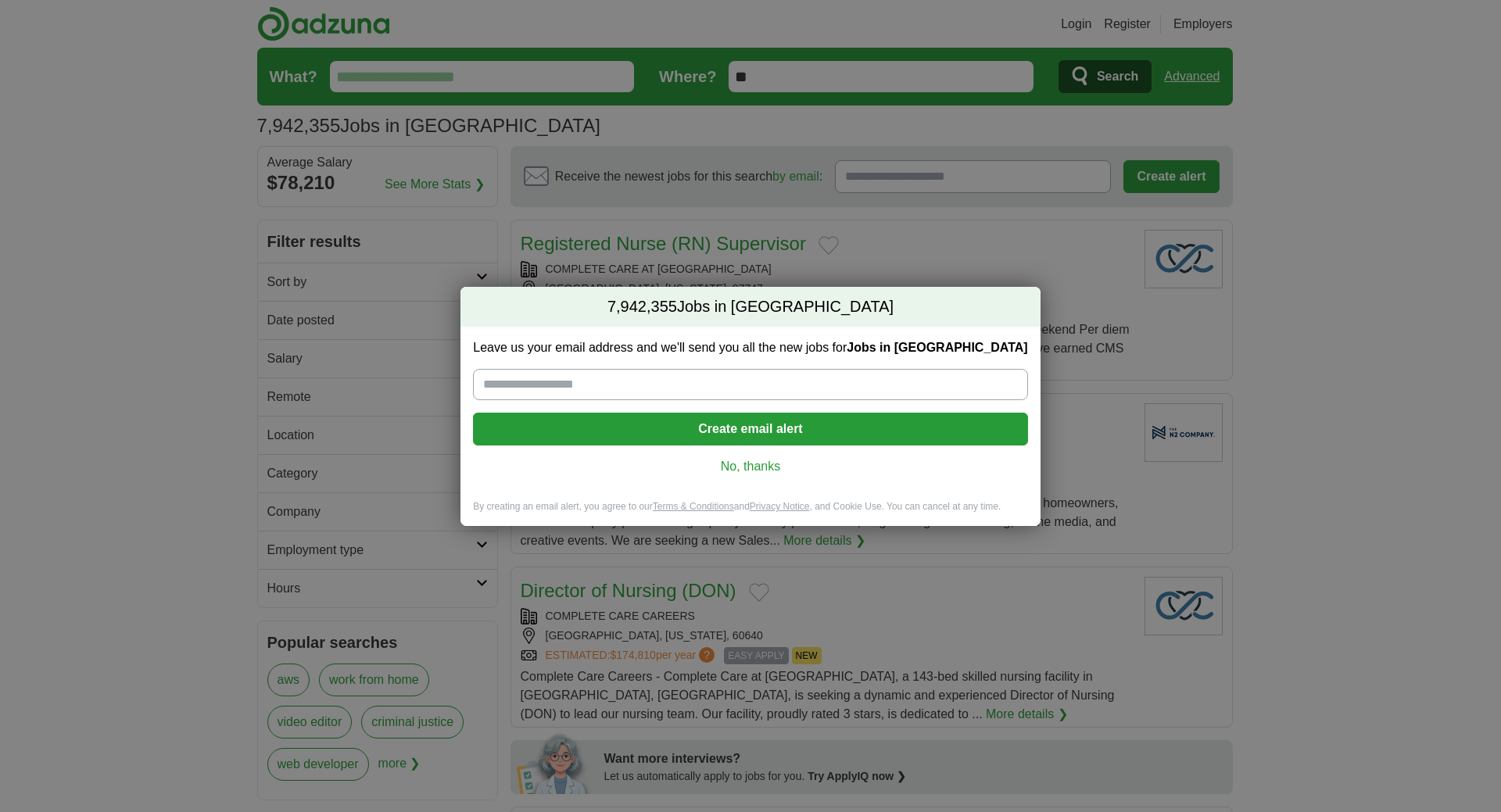  I want to click on a: No, thanks, so click(750, 467).